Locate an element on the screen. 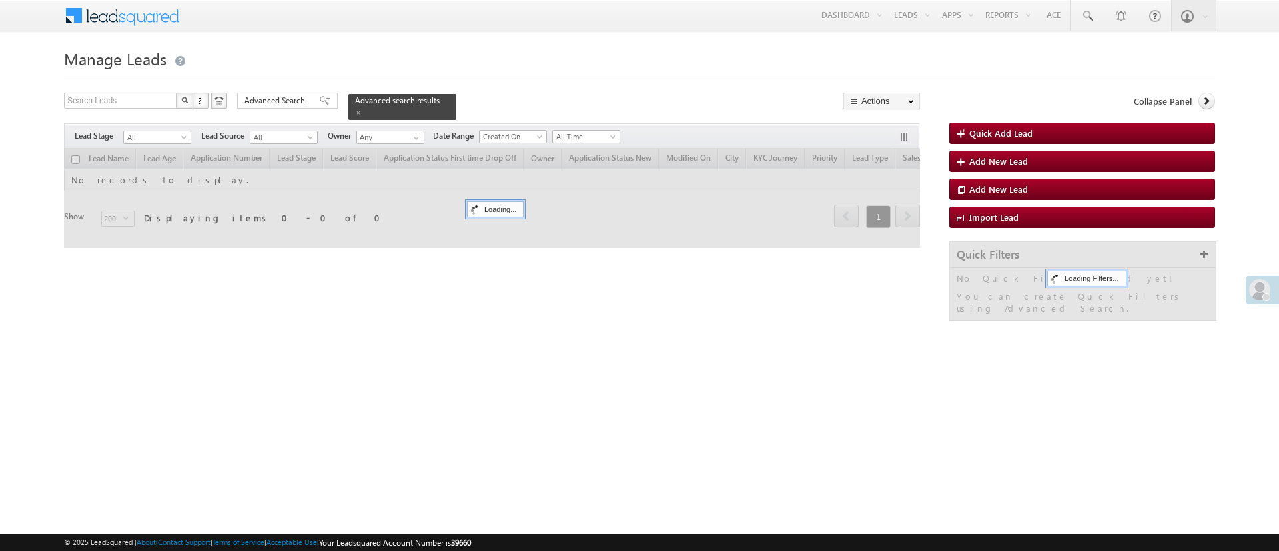 The image size is (1279, 551). span: Advanced Search is located at coordinates (276, 101).